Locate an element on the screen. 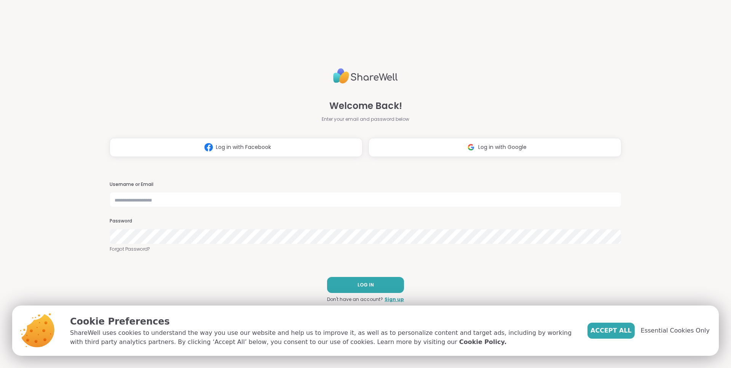 The height and width of the screenshot is (368, 731). p: ShareWell uses cookies to understand the way you use our website and help us to improve it, as we... is located at coordinates (322, 337).